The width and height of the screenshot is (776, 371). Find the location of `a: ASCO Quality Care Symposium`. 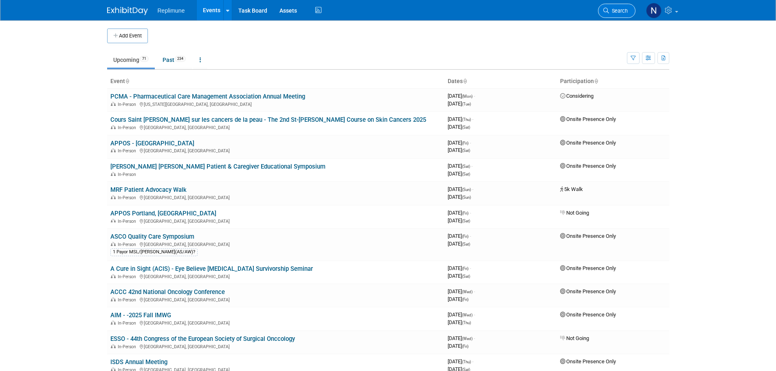

a: ASCO Quality Care Symposium is located at coordinates (152, 237).